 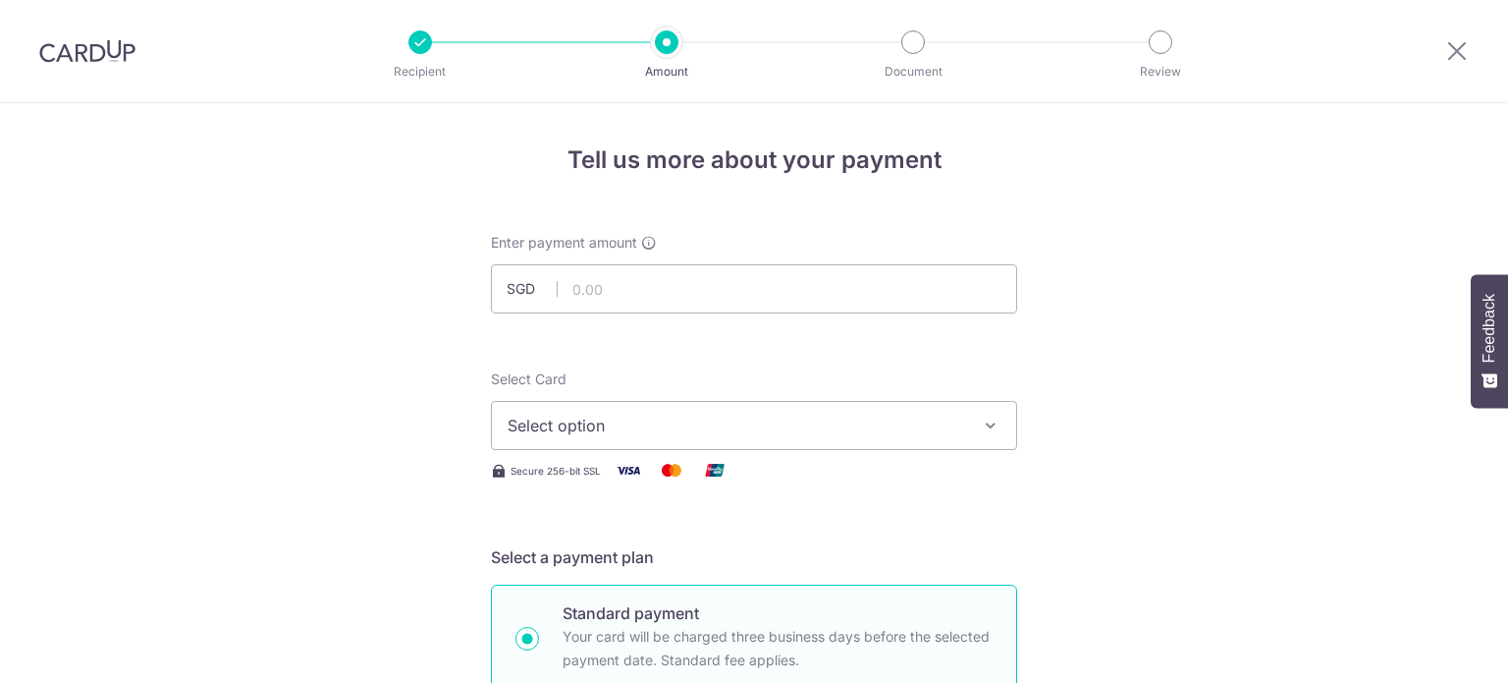 I want to click on span: Select option, so click(x=737, y=425).